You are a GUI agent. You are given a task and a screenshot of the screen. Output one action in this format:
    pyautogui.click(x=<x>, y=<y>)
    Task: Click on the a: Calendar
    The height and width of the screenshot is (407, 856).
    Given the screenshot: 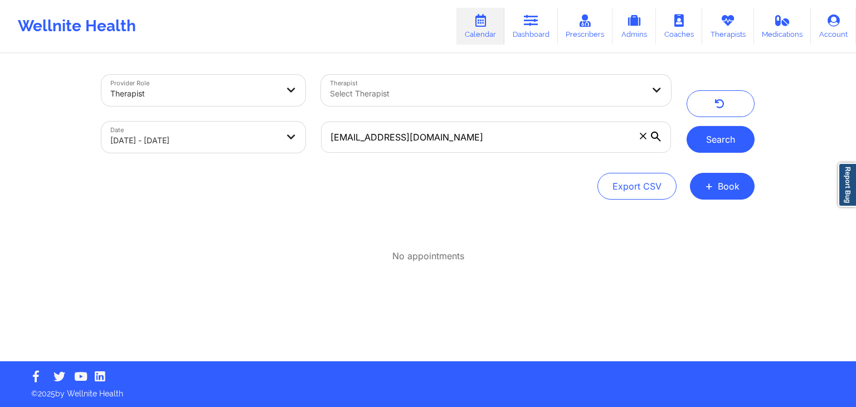 What is the action you would take?
    pyautogui.click(x=480, y=26)
    